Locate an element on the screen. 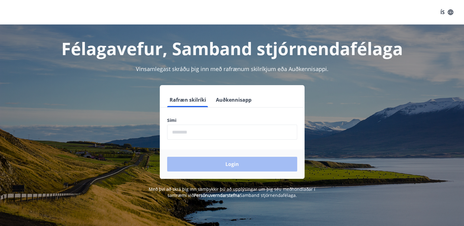  button: ÍS is located at coordinates (446, 12).